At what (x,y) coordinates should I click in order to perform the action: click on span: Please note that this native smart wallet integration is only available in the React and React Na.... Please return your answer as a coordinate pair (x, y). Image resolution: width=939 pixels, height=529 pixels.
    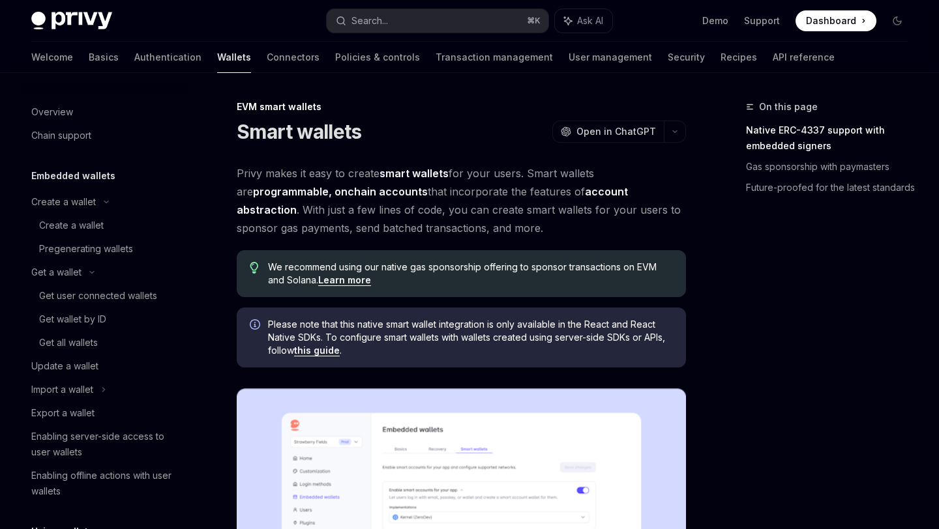
    Looking at the image, I should click on (470, 338).